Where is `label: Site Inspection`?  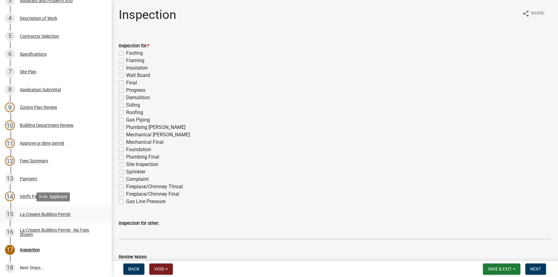 label: Site Inspection is located at coordinates (142, 165).